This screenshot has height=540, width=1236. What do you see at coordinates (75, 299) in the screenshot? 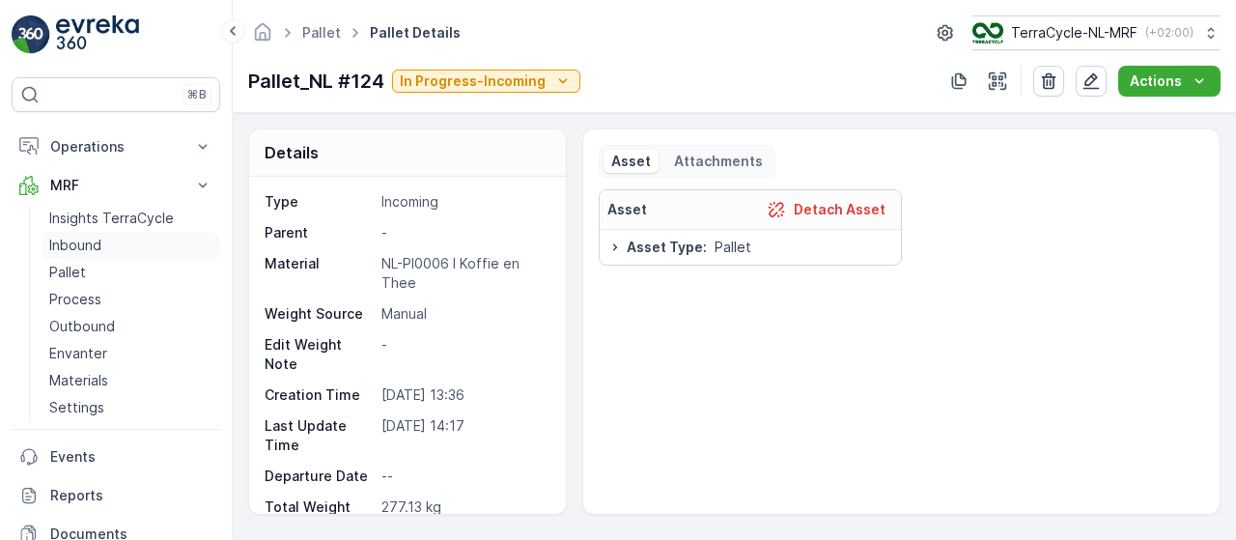
I see `p: Process` at bounding box center [75, 299].